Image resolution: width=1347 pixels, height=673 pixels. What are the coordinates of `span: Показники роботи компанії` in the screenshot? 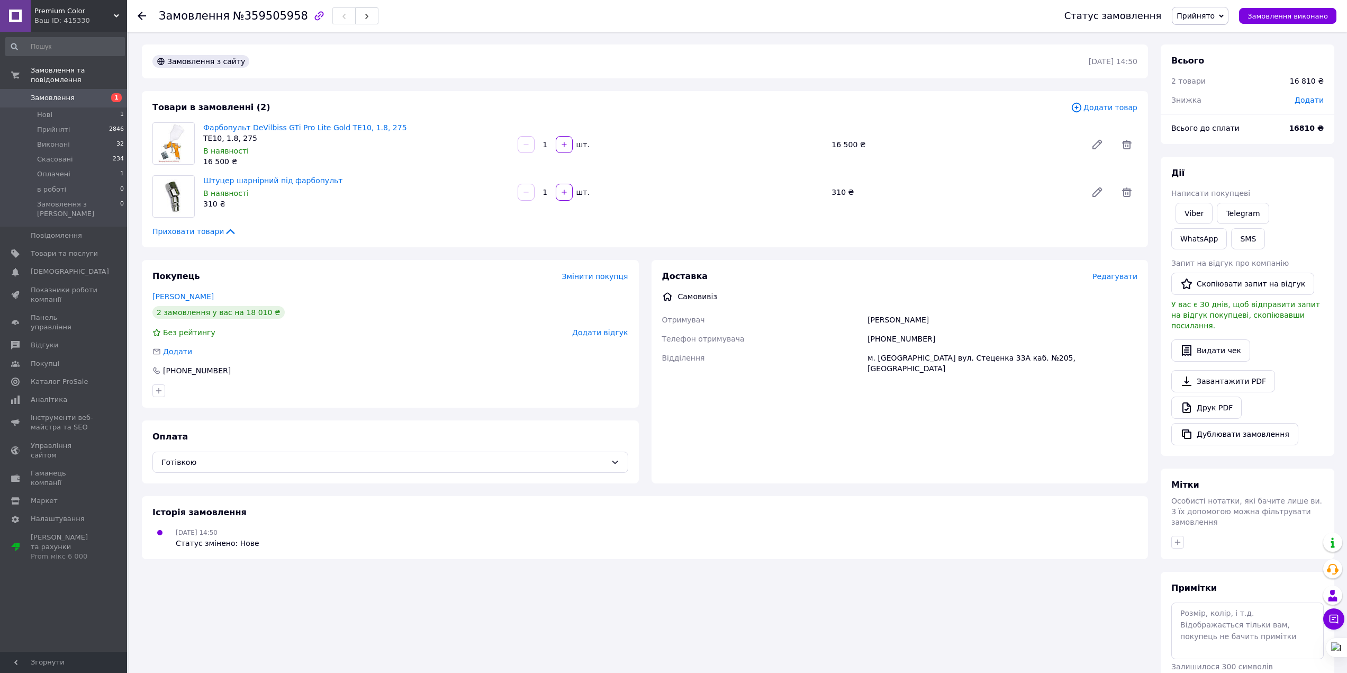 It's located at (64, 295).